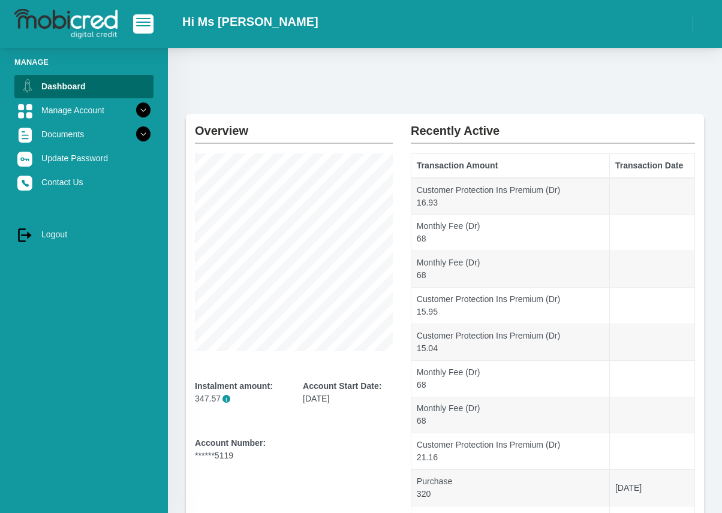  I want to click on a: Logout, so click(84, 234).